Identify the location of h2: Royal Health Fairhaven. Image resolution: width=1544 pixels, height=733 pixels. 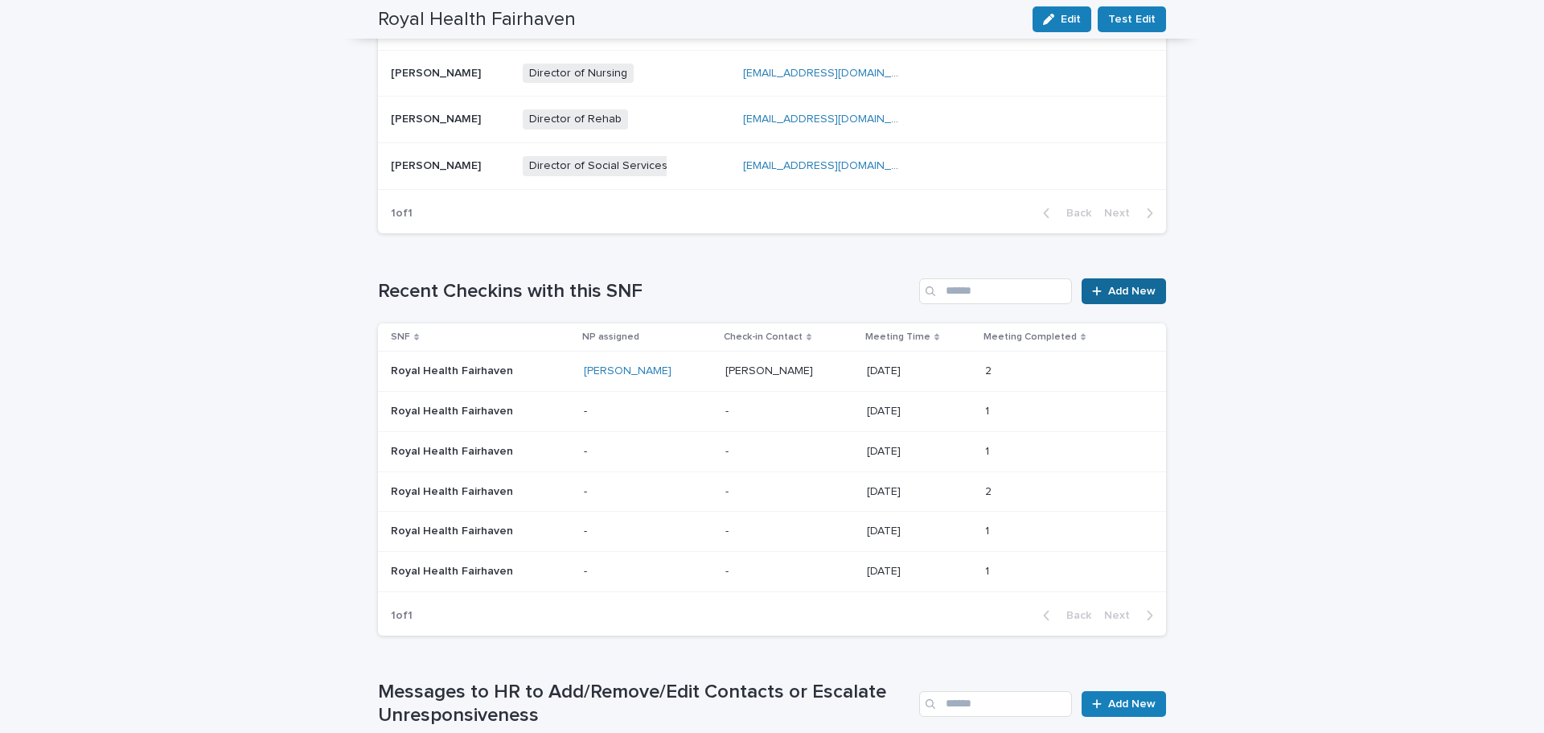
(477, 19).